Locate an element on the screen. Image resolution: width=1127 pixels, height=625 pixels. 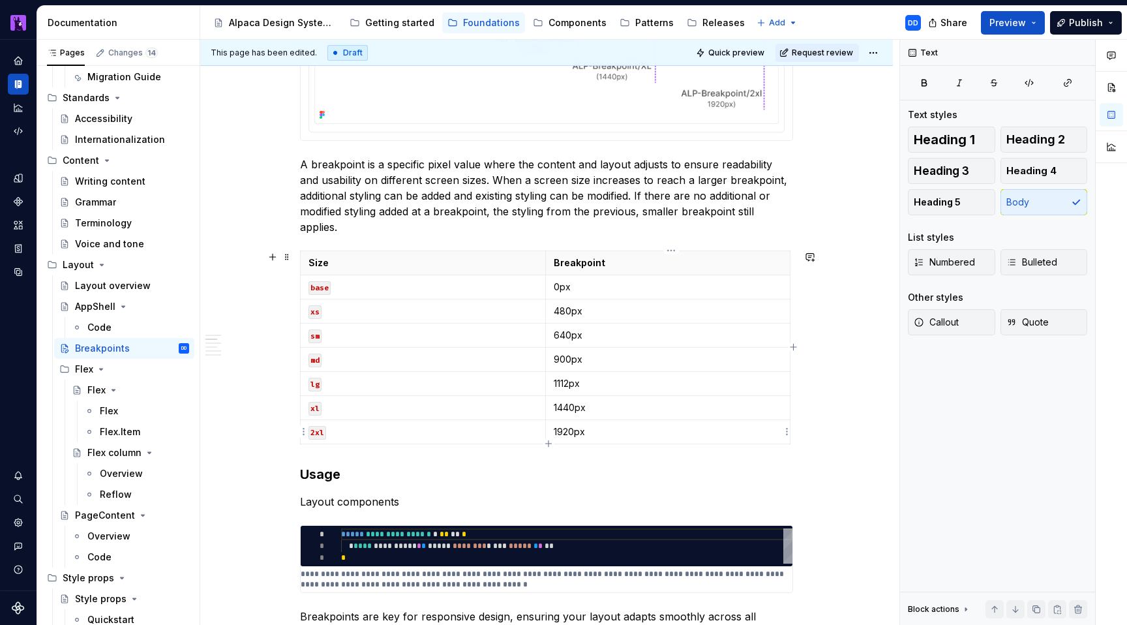
p: 1112px is located at coordinates (668, 384).